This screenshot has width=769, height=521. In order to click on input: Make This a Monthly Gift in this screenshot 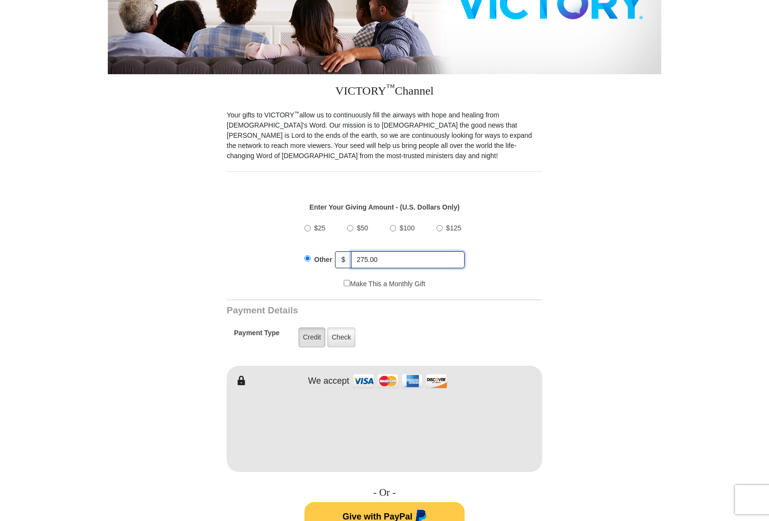, I will do `click(347, 283)`.